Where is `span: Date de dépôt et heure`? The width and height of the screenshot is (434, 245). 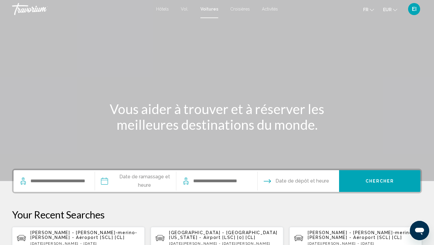 span: Date de dépôt et heure is located at coordinates (302, 181).